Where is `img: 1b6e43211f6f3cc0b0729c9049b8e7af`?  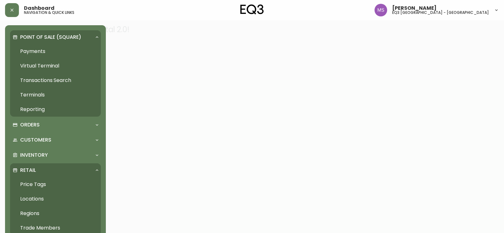 img: 1b6e43211f6f3cc0b0729c9049b8e7af is located at coordinates (381, 10).